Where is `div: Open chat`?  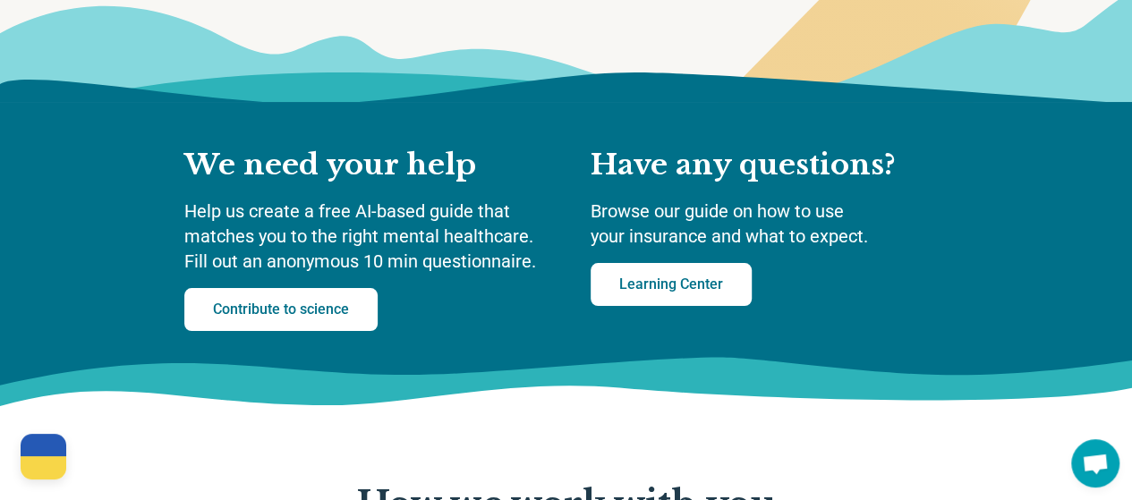 div: Open chat is located at coordinates (1095, 463).